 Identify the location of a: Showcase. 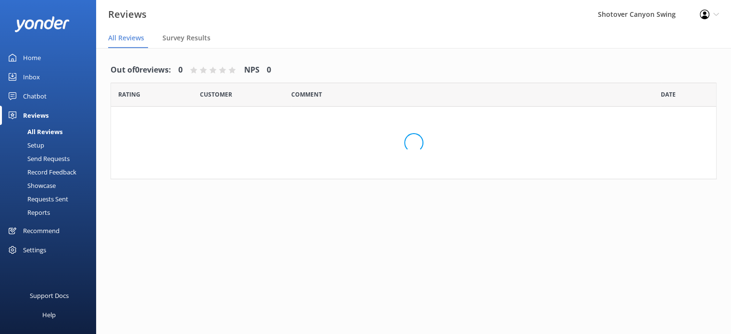
(51, 185).